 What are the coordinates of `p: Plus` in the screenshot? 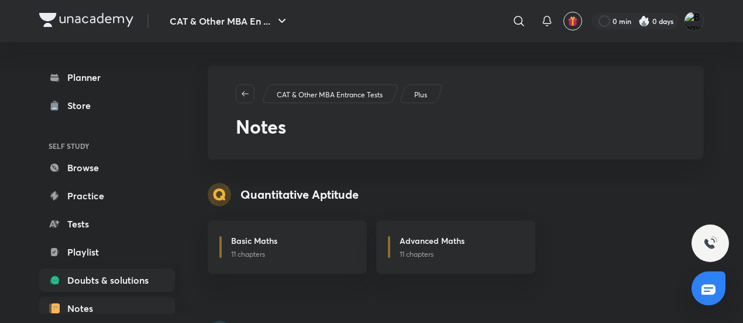 It's located at (421, 95).